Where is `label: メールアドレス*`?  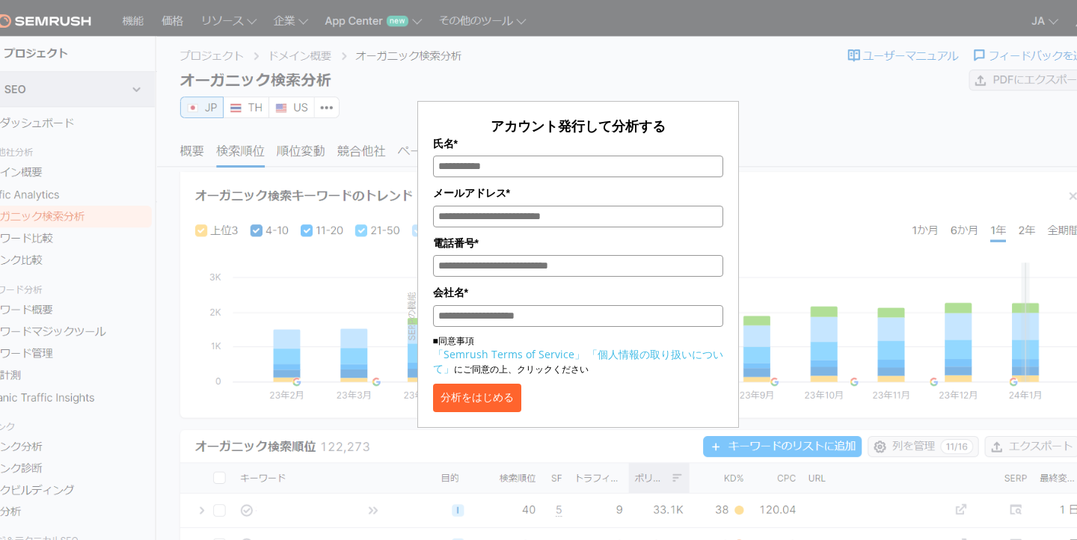 label: メールアドレス* is located at coordinates (578, 193).